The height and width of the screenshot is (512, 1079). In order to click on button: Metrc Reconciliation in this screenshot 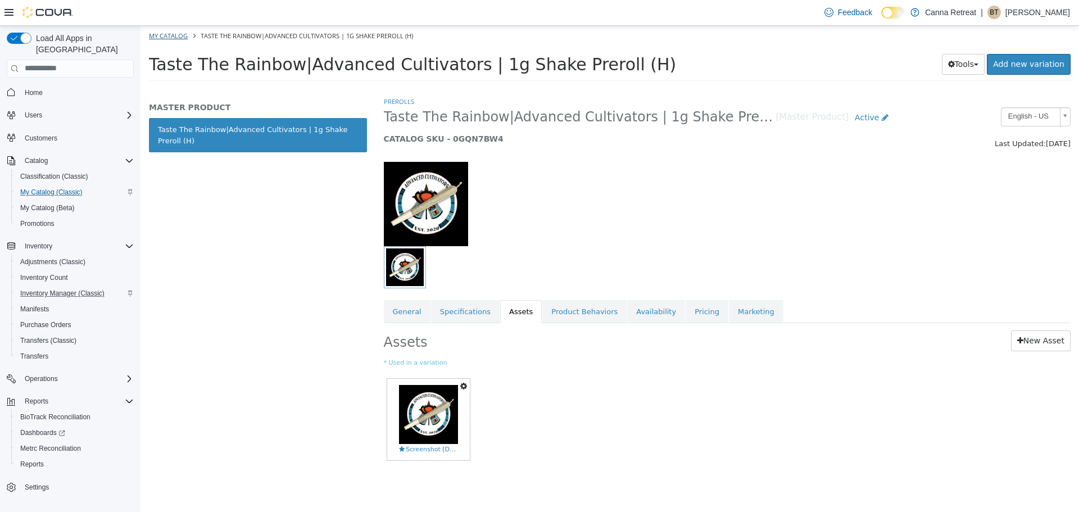, I will do `click(75, 448)`.